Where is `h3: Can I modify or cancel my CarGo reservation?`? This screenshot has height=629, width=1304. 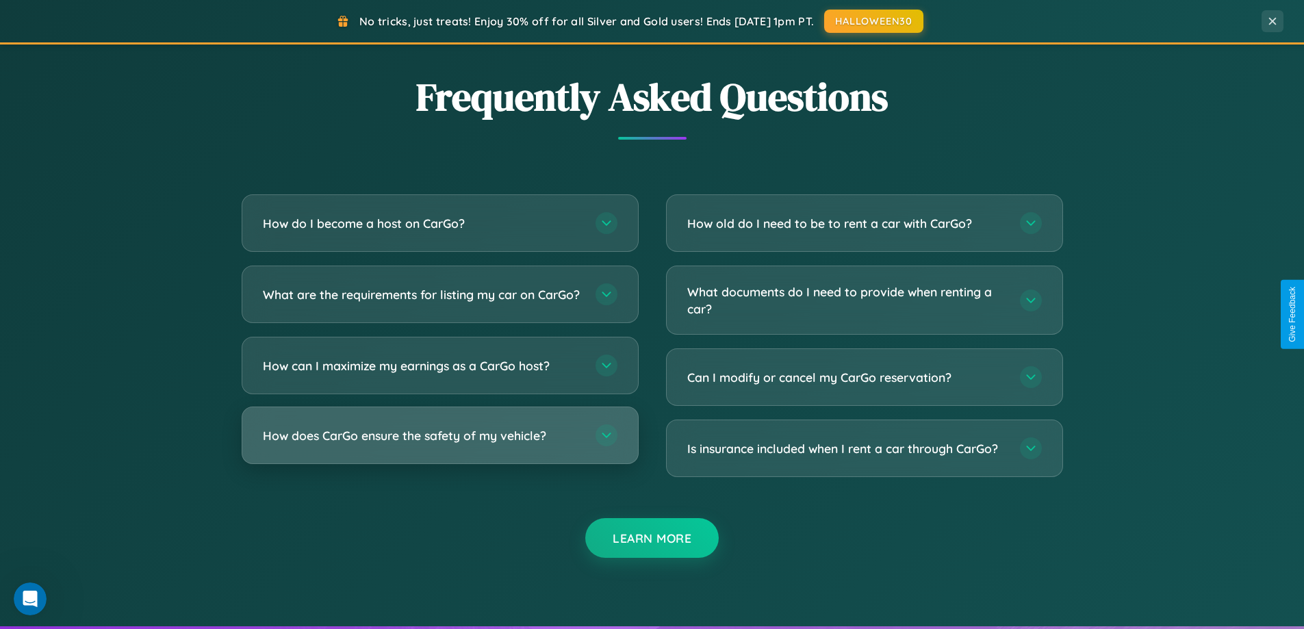 h3: Can I modify or cancel my CarGo reservation? is located at coordinates (847, 377).